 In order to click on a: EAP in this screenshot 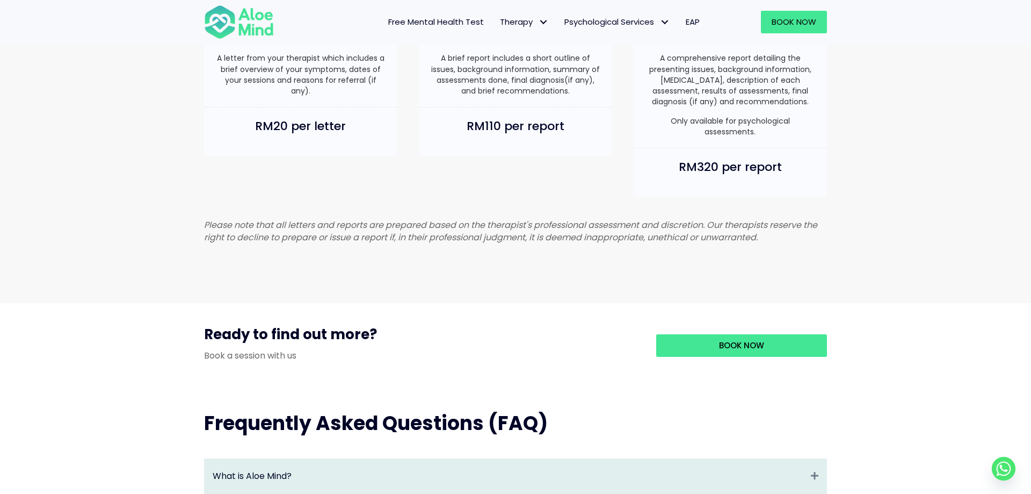, I will do `click(693, 22)`.